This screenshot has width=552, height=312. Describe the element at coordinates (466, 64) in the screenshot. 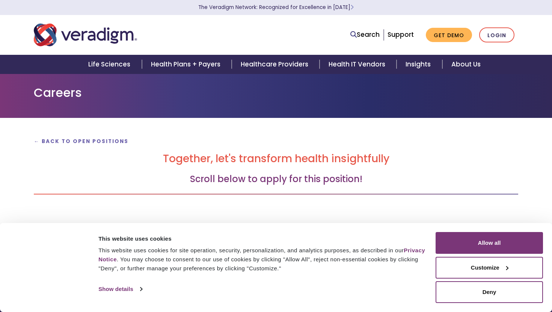

I see `a: About Us` at that location.